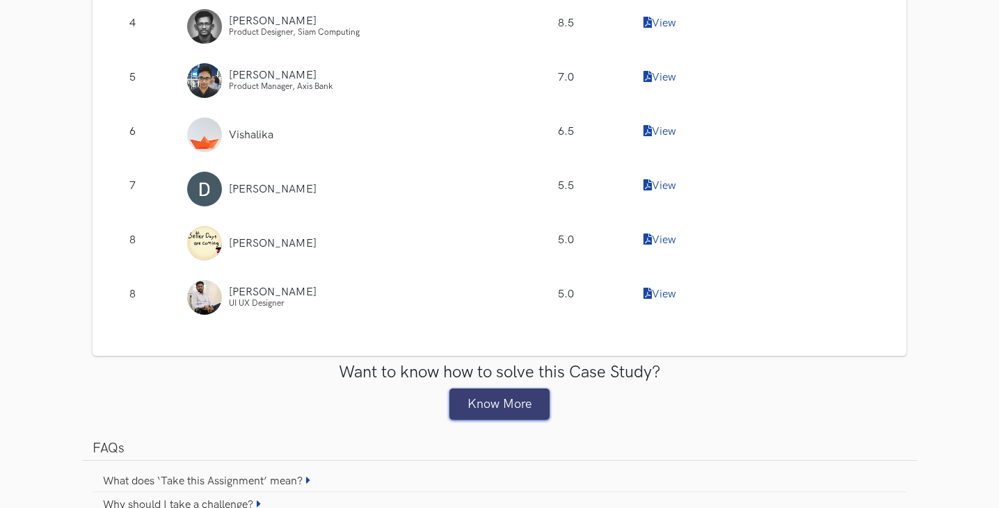  What do you see at coordinates (499, 449) in the screenshot?
I see `a: FAQs` at bounding box center [499, 449].